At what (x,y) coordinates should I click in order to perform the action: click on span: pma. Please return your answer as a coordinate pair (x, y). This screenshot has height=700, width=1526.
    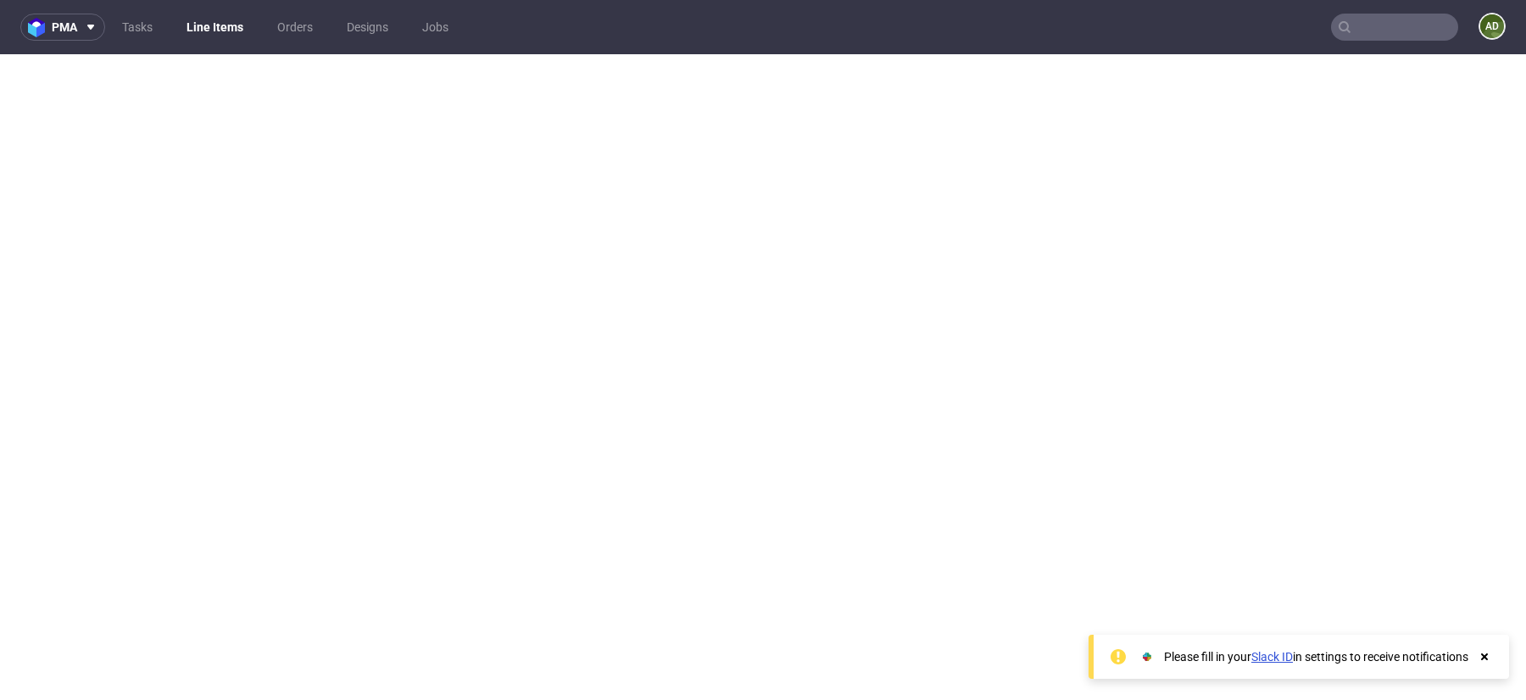
    Looking at the image, I should click on (64, 27).